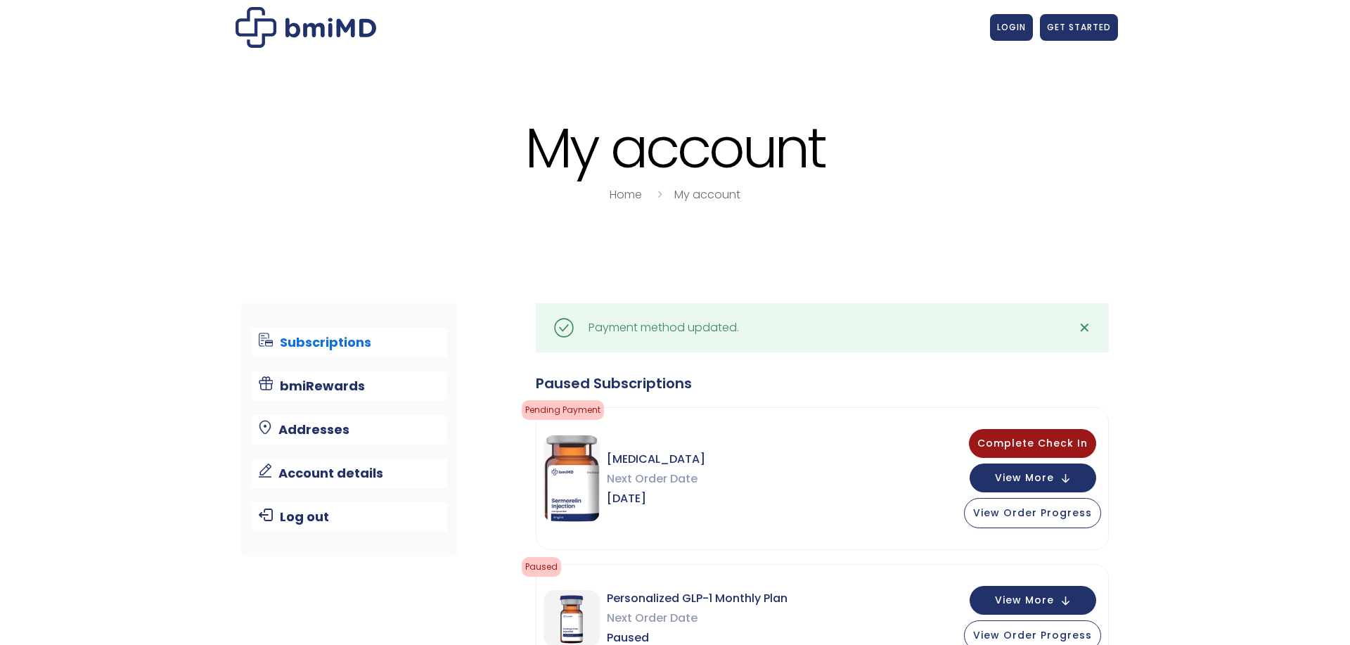  I want to click on span: GET STARTED, so click(1079, 27).